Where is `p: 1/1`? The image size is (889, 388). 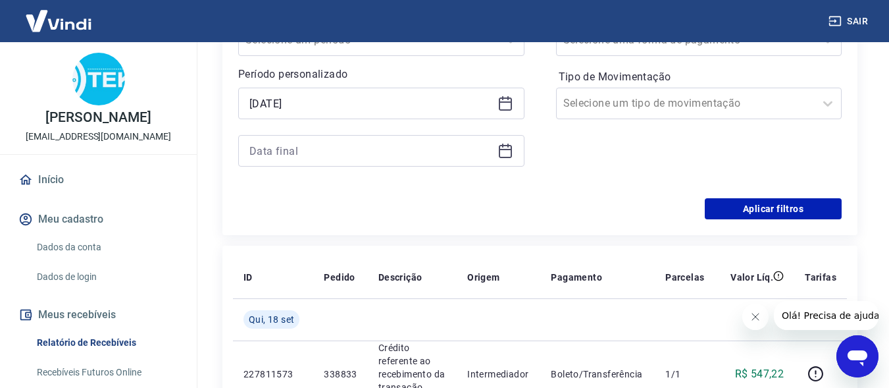 p: 1/1 is located at coordinates (684, 374).